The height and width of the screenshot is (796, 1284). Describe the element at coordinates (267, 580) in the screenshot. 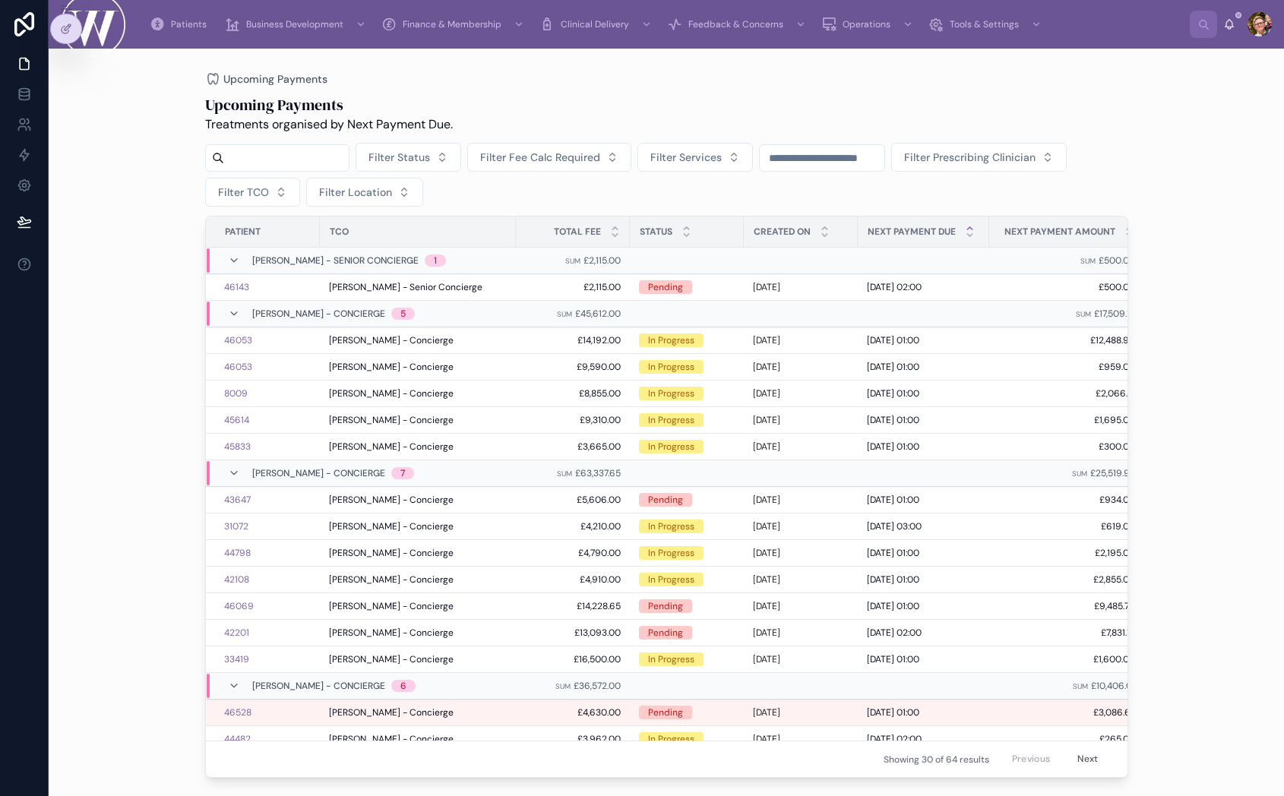

I see `a: 42108` at that location.